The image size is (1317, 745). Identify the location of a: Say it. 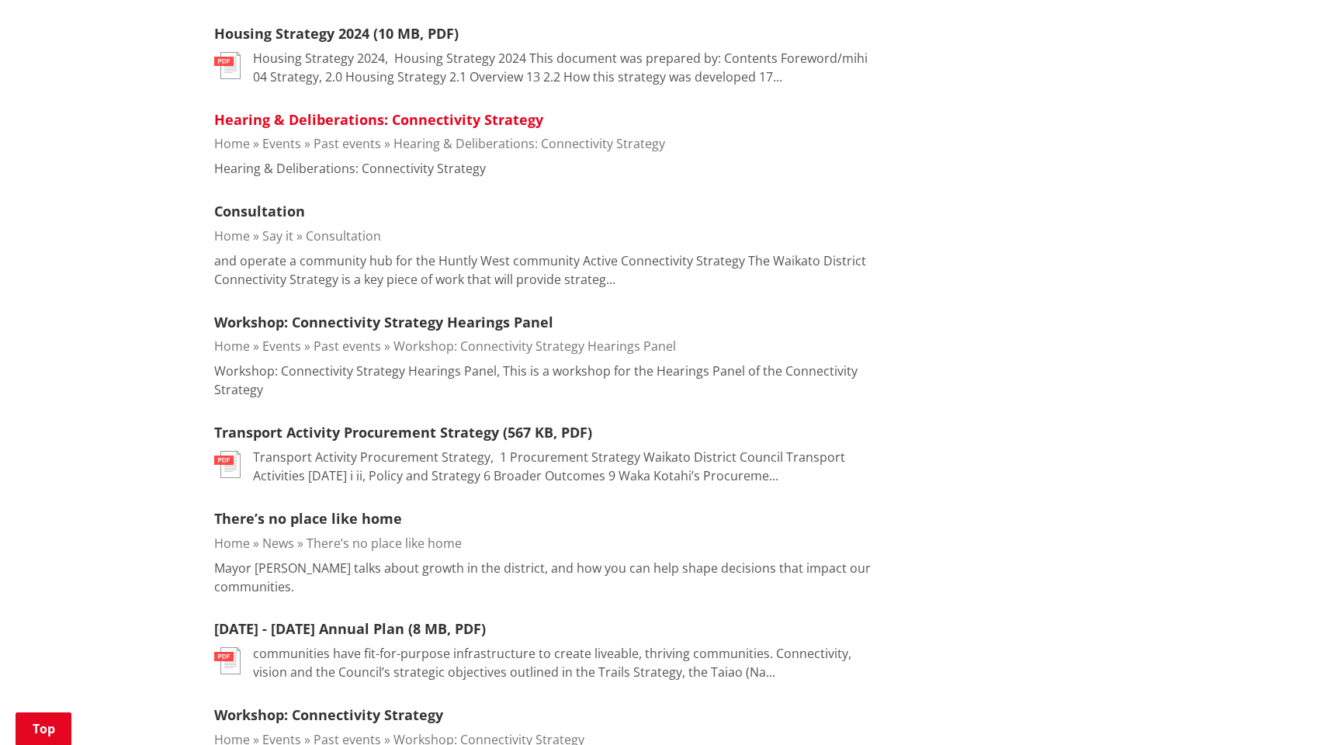
(278, 236).